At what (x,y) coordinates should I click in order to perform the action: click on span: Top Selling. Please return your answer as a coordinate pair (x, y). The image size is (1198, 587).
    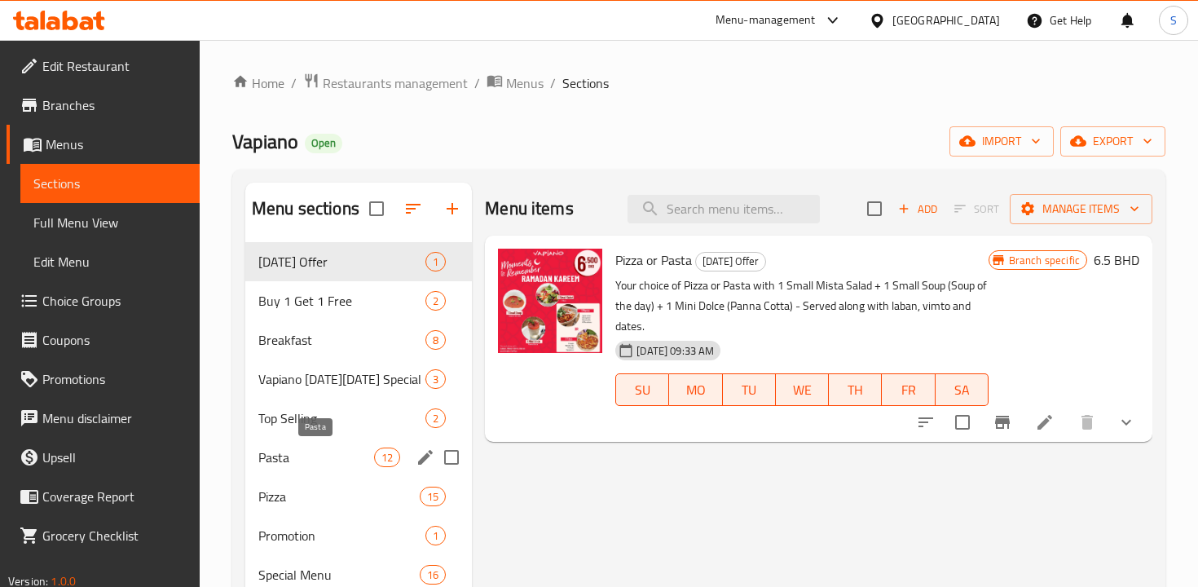
    Looking at the image, I should click on (342, 418).